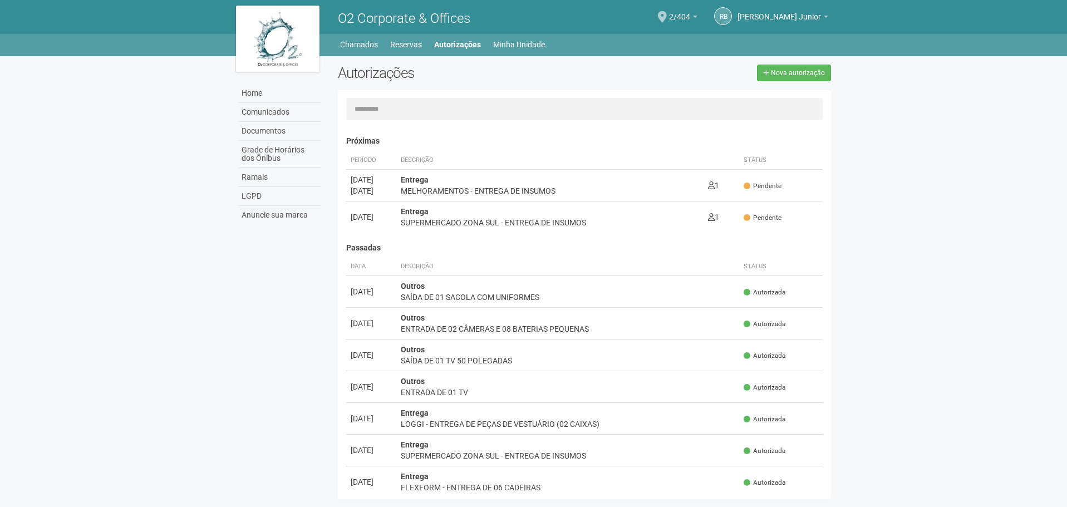 The height and width of the screenshot is (507, 1067). What do you see at coordinates (779, 11) in the screenshot?
I see `span: Raul Barrozo da Motta Junior` at bounding box center [779, 11].